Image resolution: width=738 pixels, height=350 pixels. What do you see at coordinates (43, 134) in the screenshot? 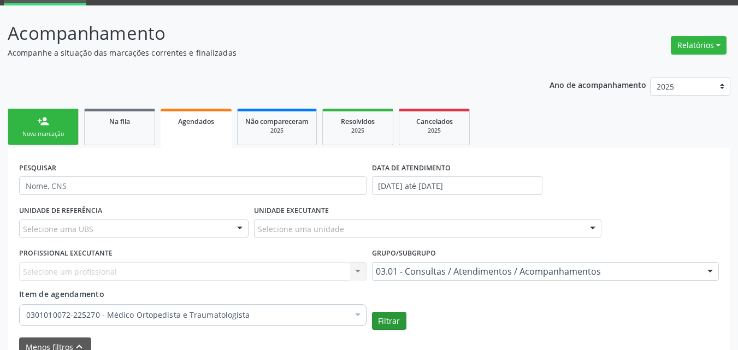
I see `div: Nova marcação` at bounding box center [43, 134].